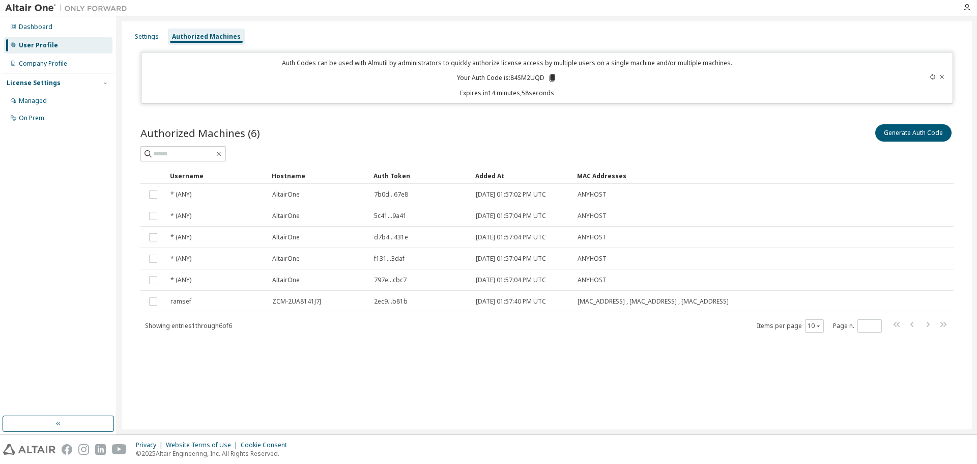 The width and height of the screenshot is (977, 464). I want to click on span: f131...3daf, so click(389, 259).